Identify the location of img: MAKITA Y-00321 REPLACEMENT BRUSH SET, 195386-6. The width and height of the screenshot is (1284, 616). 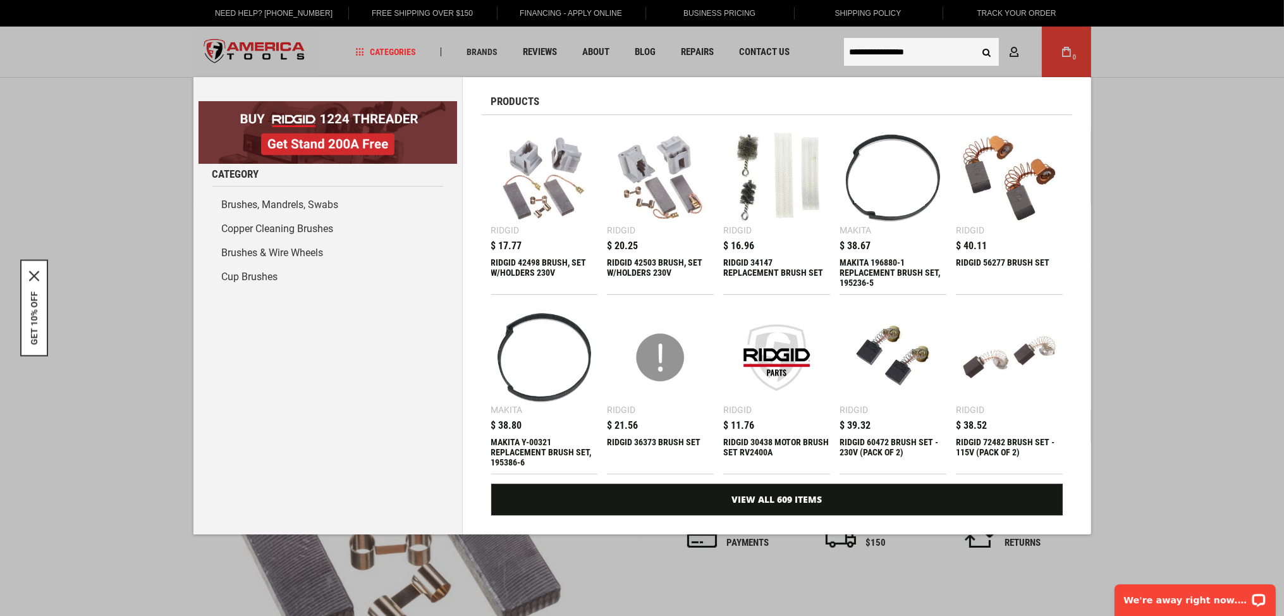
(544, 357).